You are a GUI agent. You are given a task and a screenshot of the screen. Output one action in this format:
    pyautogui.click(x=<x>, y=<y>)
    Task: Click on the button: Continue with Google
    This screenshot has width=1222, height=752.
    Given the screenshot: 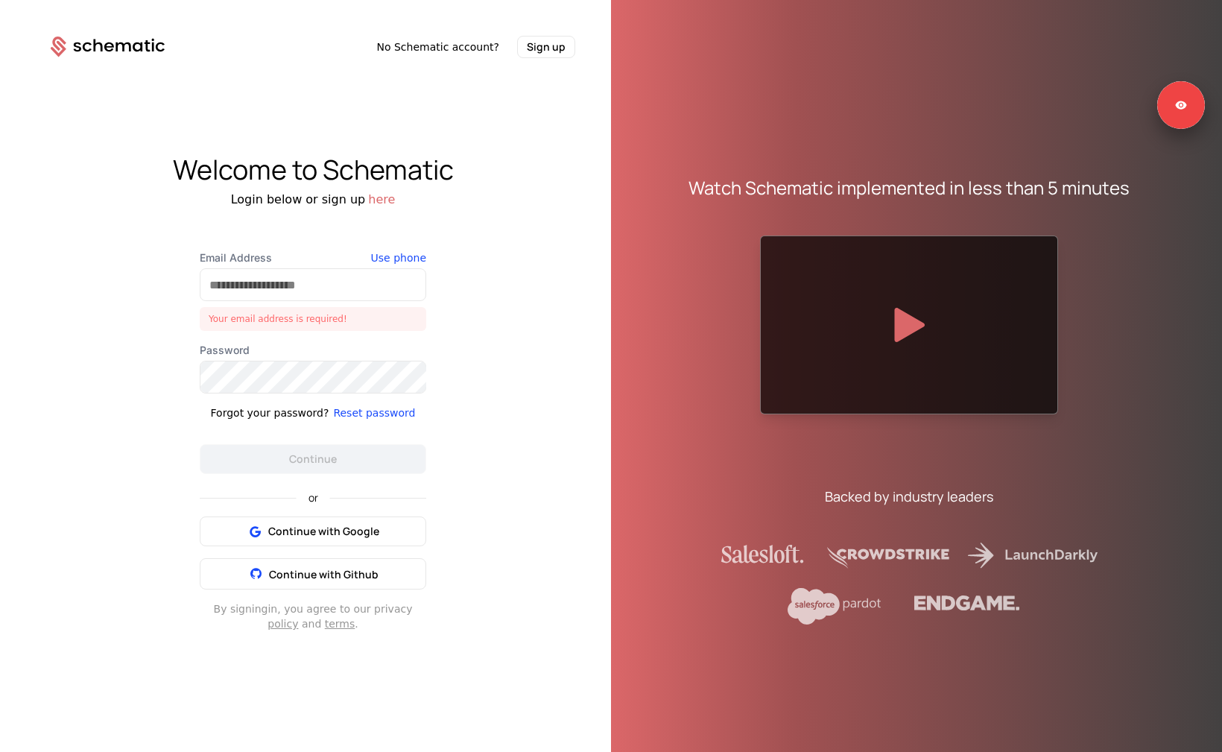 What is the action you would take?
    pyautogui.click(x=313, y=531)
    